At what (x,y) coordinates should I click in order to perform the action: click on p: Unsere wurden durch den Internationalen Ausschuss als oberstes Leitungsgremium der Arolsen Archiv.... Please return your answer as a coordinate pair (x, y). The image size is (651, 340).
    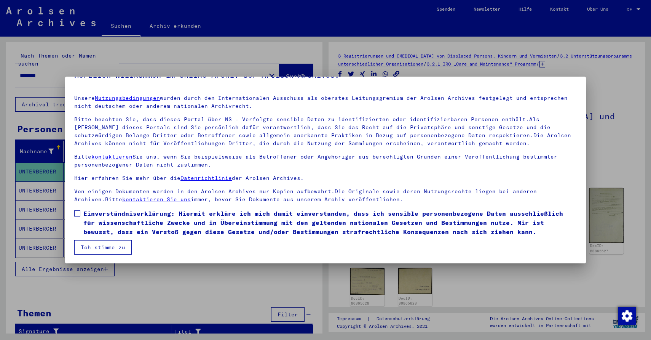
    Looking at the image, I should click on (325, 102).